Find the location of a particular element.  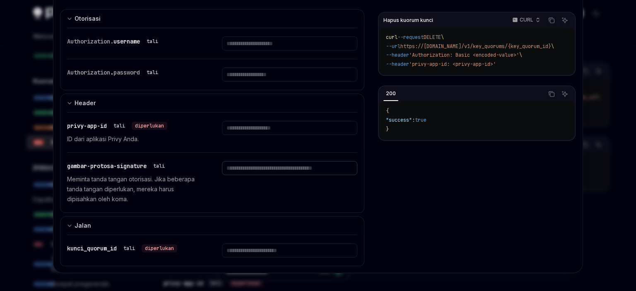

p: ID dari aplikasi Privy Anda. is located at coordinates (134, 139).